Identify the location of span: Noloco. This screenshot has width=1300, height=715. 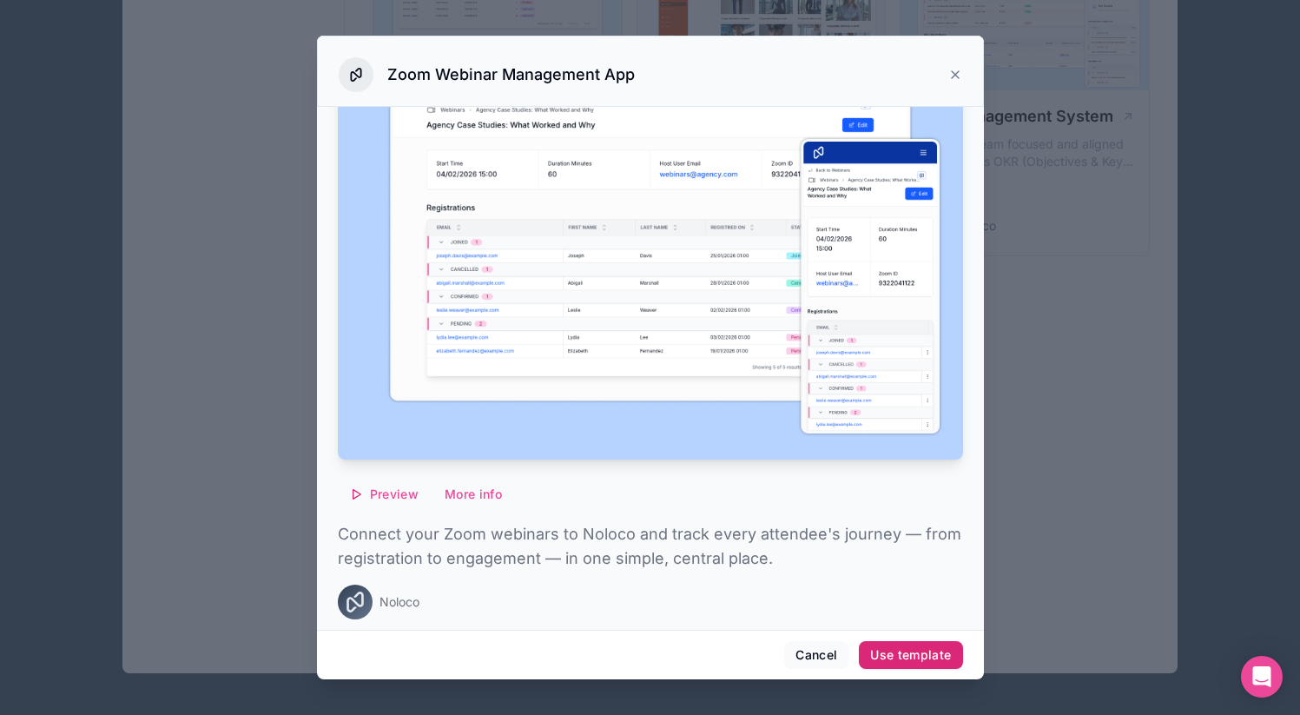
(399, 602).